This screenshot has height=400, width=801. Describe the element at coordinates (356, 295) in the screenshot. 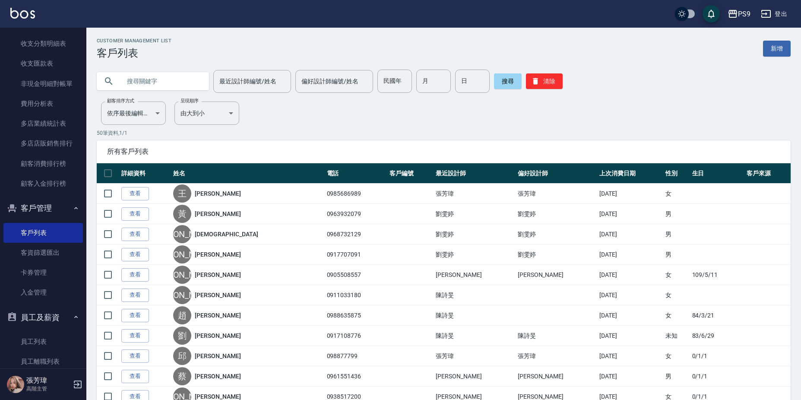

I see `td: 0911033180` at that location.